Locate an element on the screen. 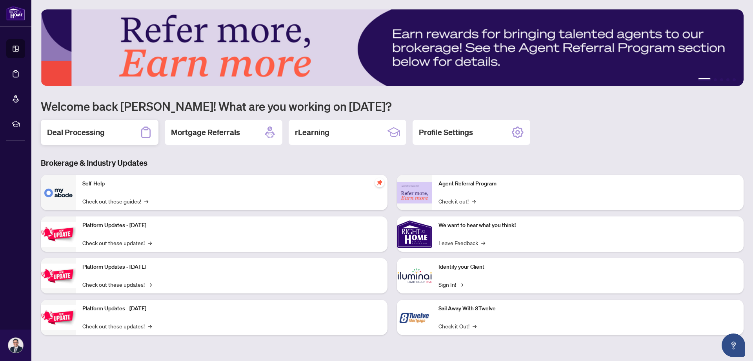 This screenshot has width=753, height=361. h2: Profile Settings is located at coordinates (446, 132).